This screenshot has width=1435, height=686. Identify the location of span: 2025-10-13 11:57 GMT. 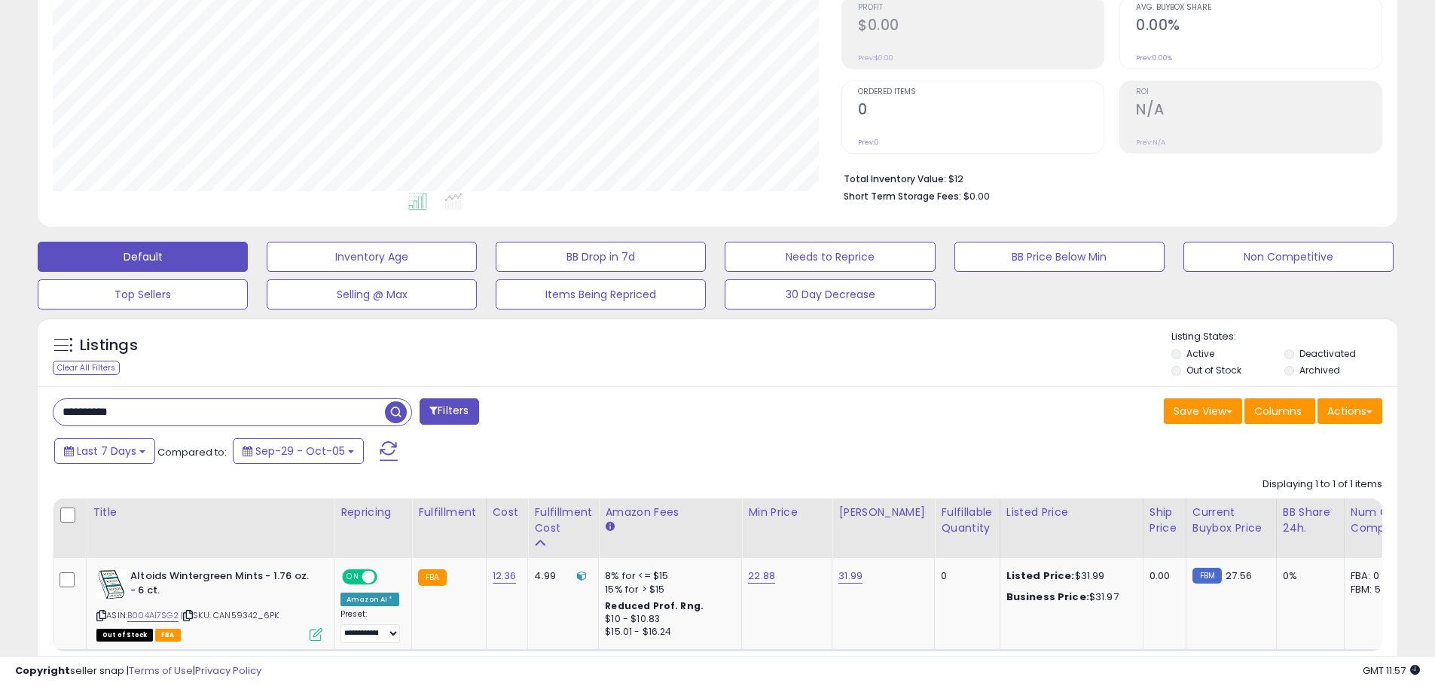
(1392, 671).